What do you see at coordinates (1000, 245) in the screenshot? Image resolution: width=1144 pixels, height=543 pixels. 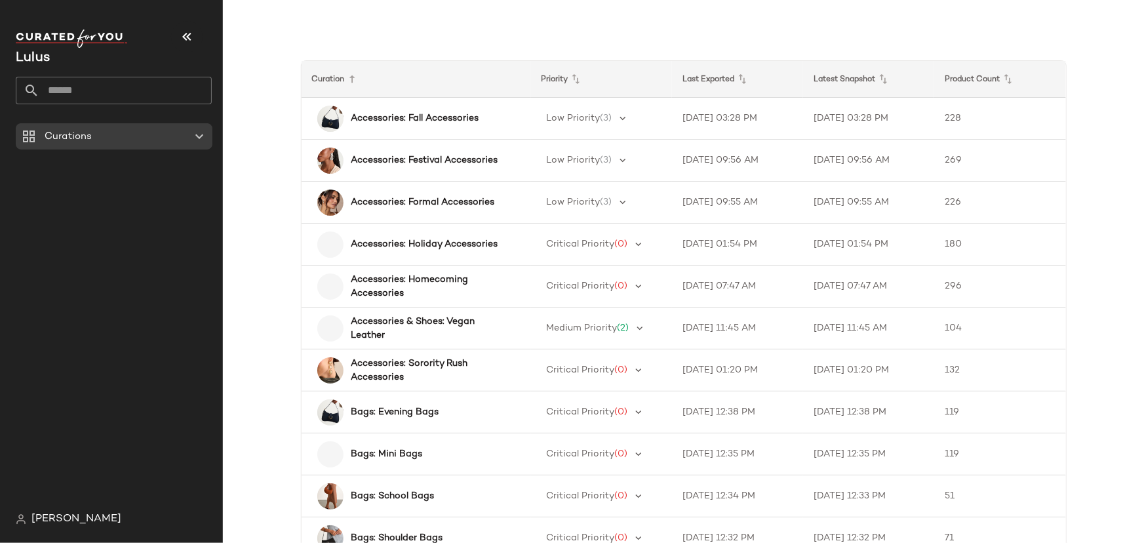 I see `td: 180` at bounding box center [1000, 245].